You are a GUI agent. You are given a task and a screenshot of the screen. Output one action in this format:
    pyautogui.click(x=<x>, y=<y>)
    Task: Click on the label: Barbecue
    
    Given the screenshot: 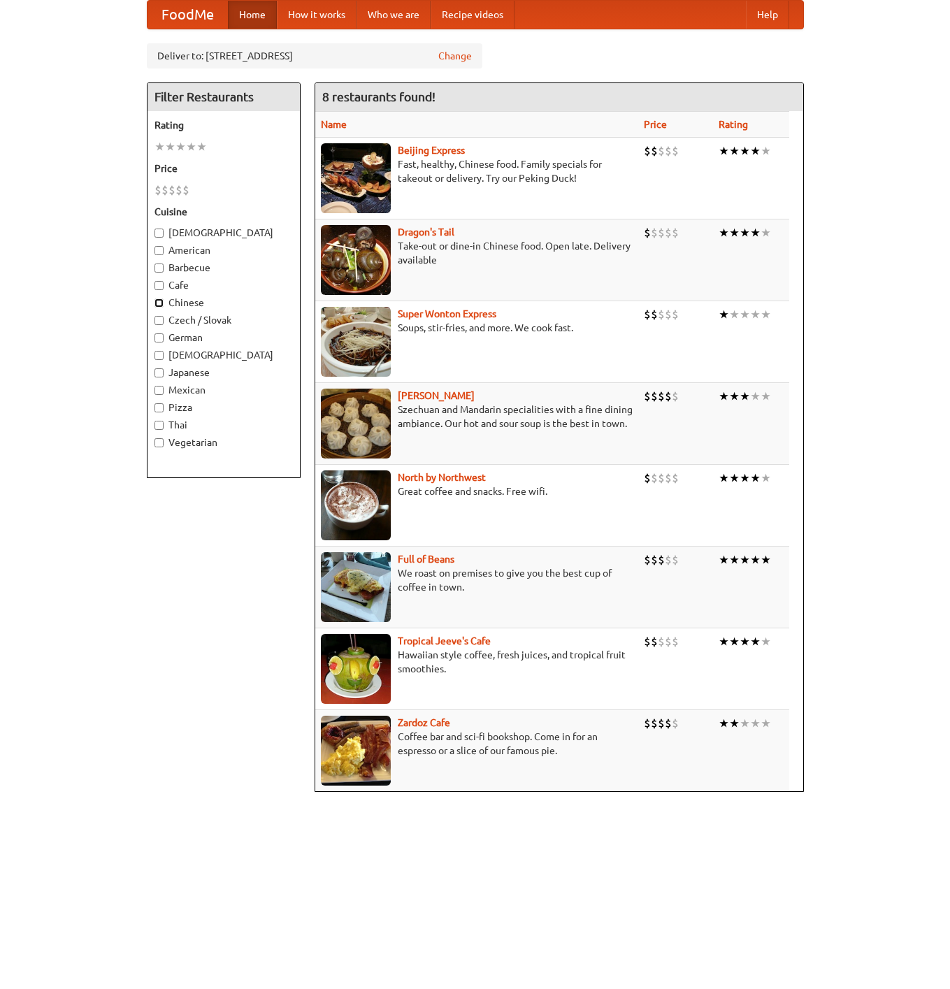 What is the action you would take?
    pyautogui.click(x=224, y=268)
    